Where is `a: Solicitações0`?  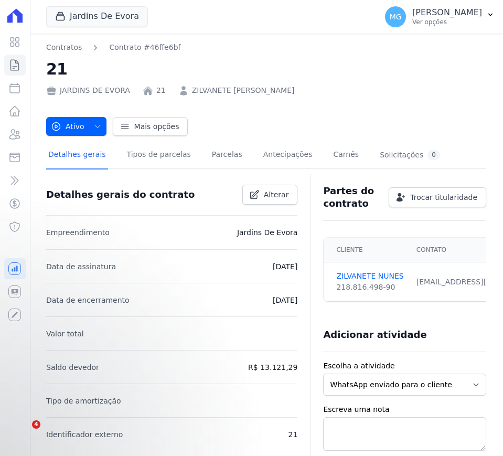 a: Solicitações0 is located at coordinates (410, 155).